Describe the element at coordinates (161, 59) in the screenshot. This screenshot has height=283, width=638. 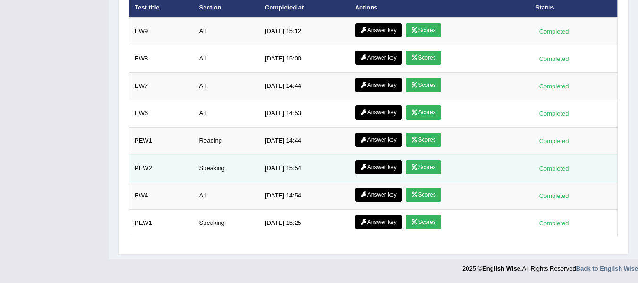
I see `td: EW8` at that location.